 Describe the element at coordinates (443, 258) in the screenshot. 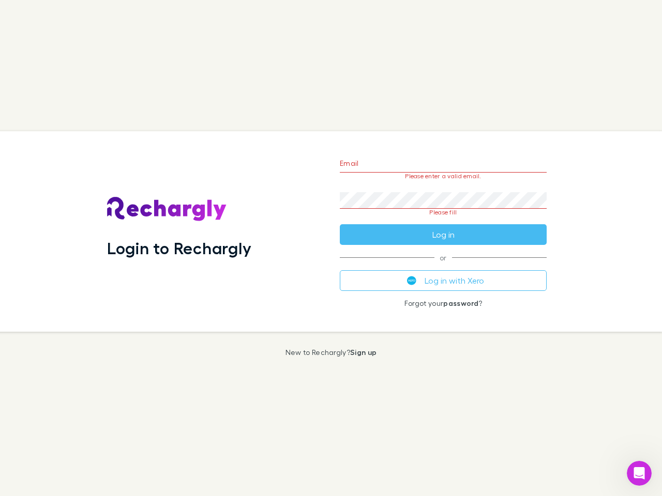

I see `span: or` at that location.